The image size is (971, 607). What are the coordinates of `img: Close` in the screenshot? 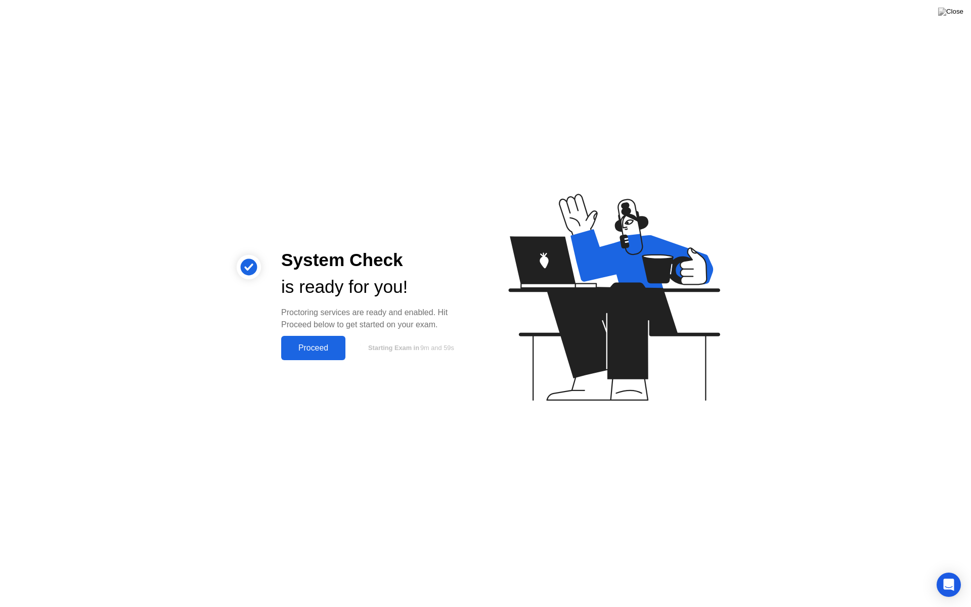 It's located at (950, 12).